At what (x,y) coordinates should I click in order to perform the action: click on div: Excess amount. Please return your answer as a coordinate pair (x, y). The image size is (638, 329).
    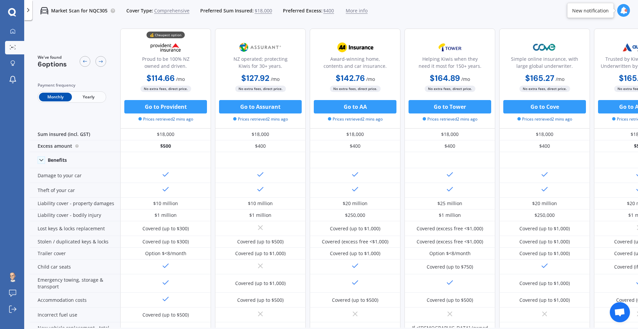
    Looking at the image, I should click on (75, 146).